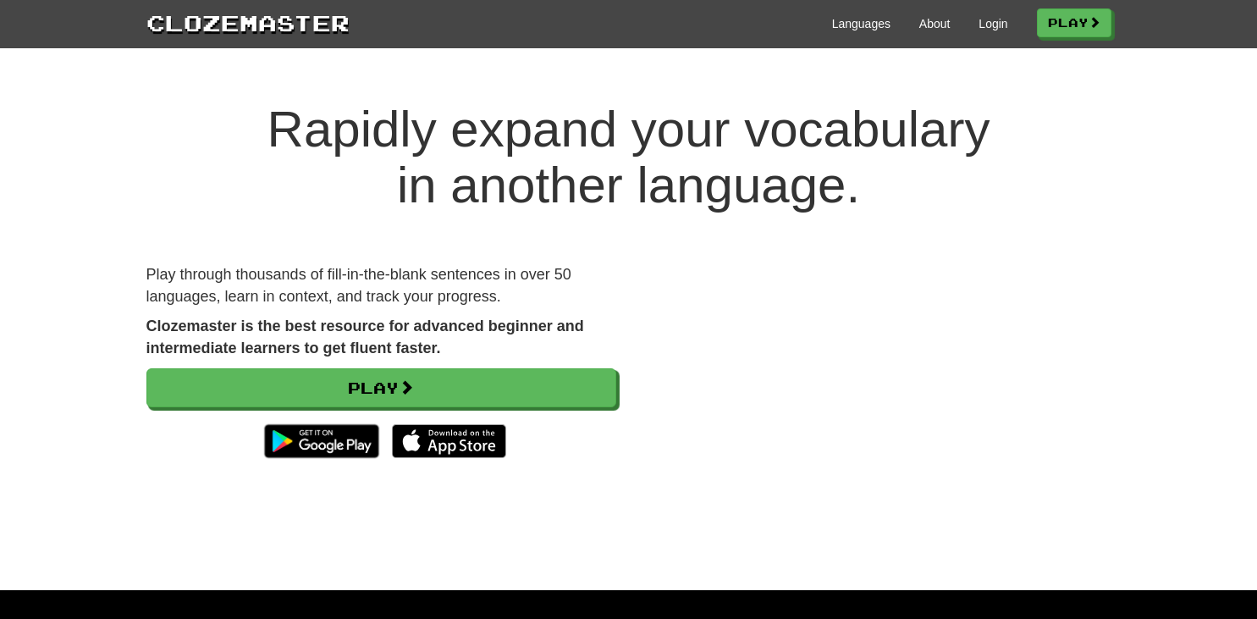 This screenshot has height=619, width=1257. Describe the element at coordinates (934, 24) in the screenshot. I see `a: About` at that location.